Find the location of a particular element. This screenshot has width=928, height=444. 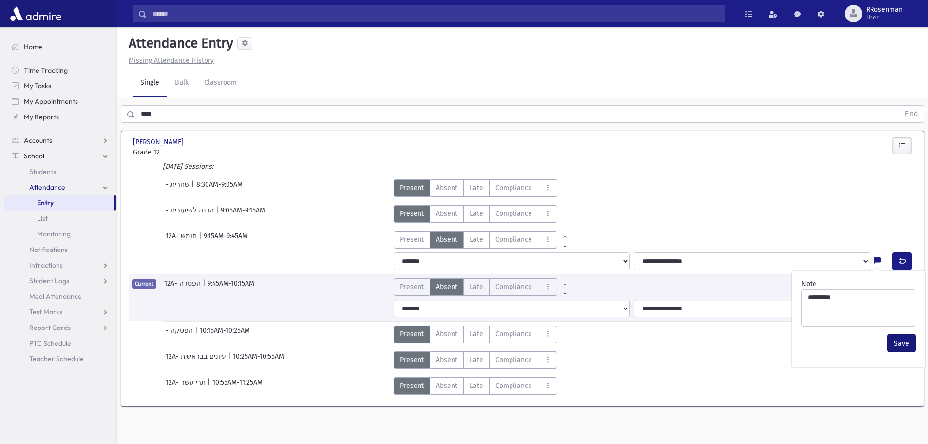

a: School is located at coordinates (60, 156).